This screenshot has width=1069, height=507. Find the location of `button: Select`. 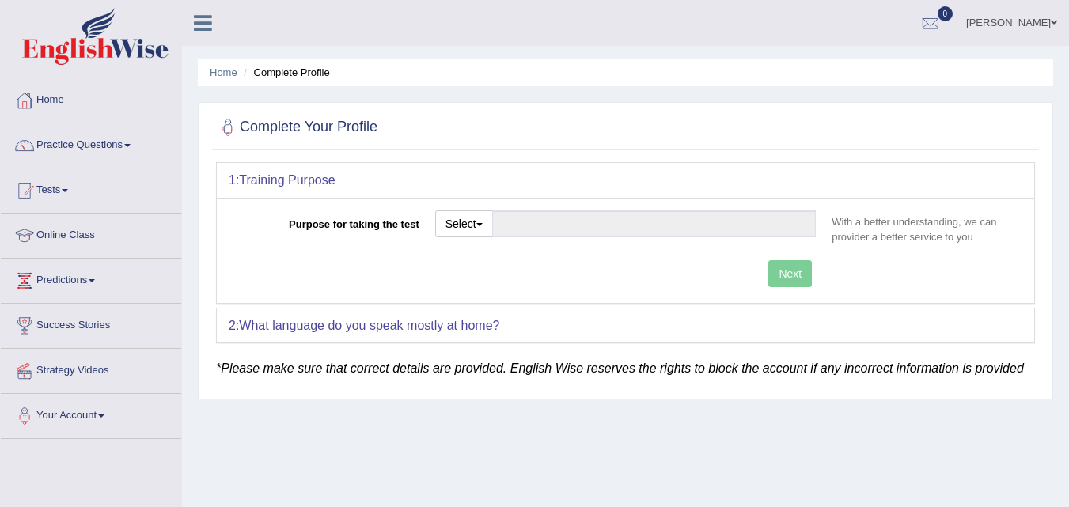

button: Select is located at coordinates (464, 224).